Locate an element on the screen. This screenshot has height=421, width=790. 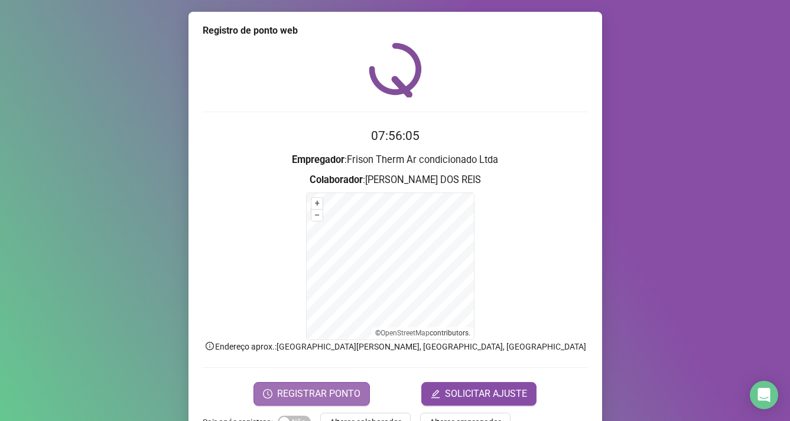
time: 07:56:05 is located at coordinates (395, 136).